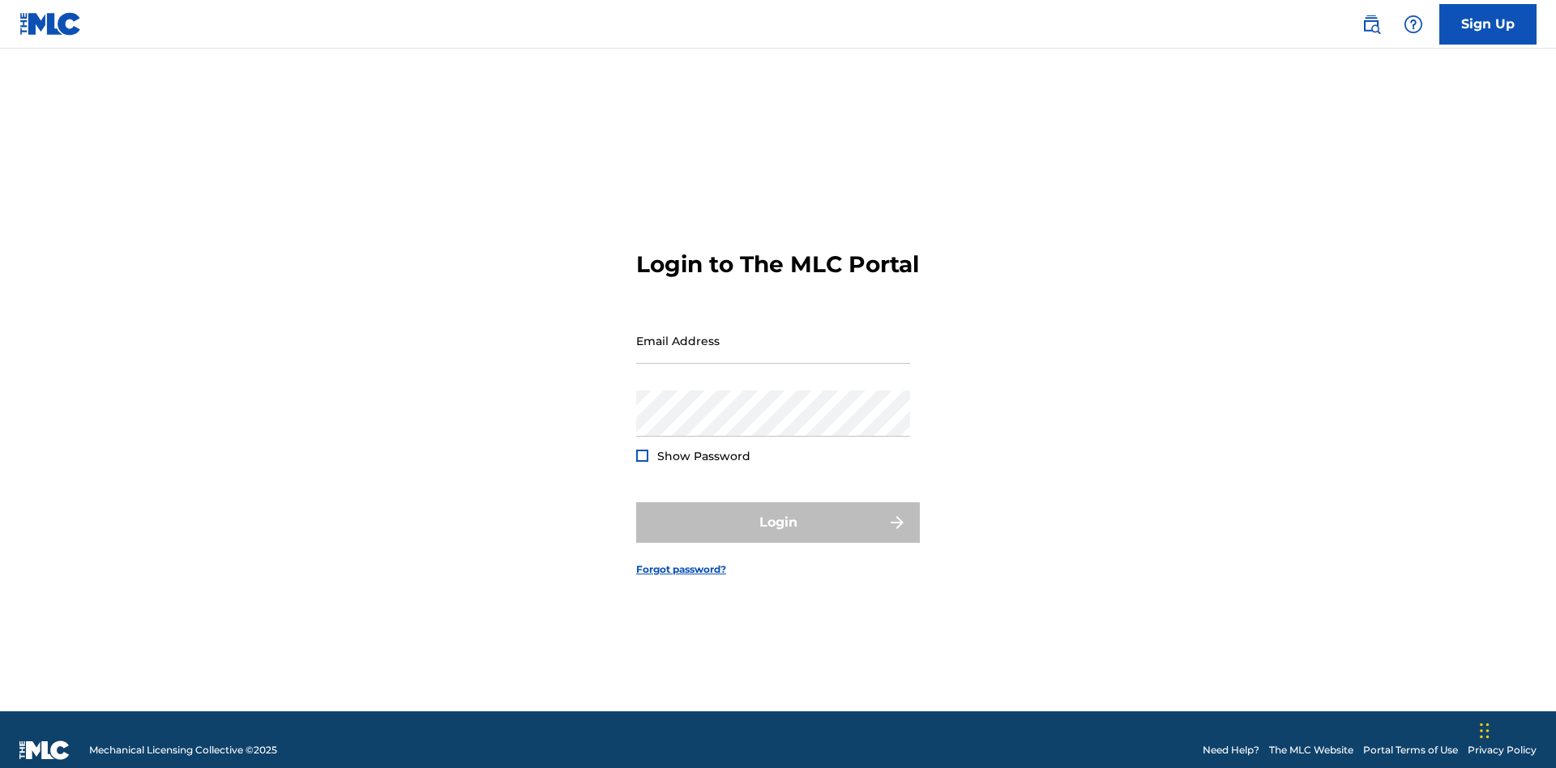 This screenshot has height=768, width=1556. I want to click on img: MLC Logo, so click(50, 24).